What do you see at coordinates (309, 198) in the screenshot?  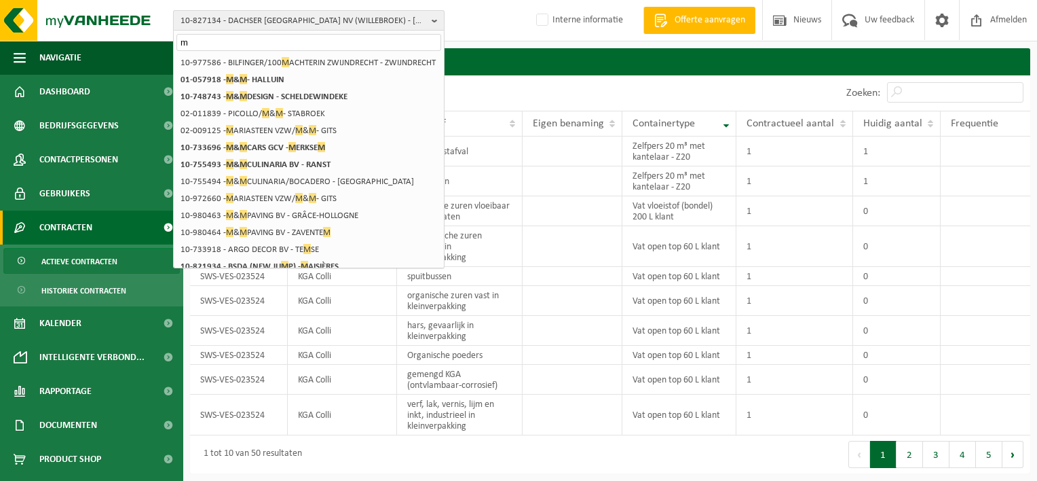 I see `li: 10-972660 - ARIASTEEN VZW/ & - GITS` at bounding box center [309, 198].